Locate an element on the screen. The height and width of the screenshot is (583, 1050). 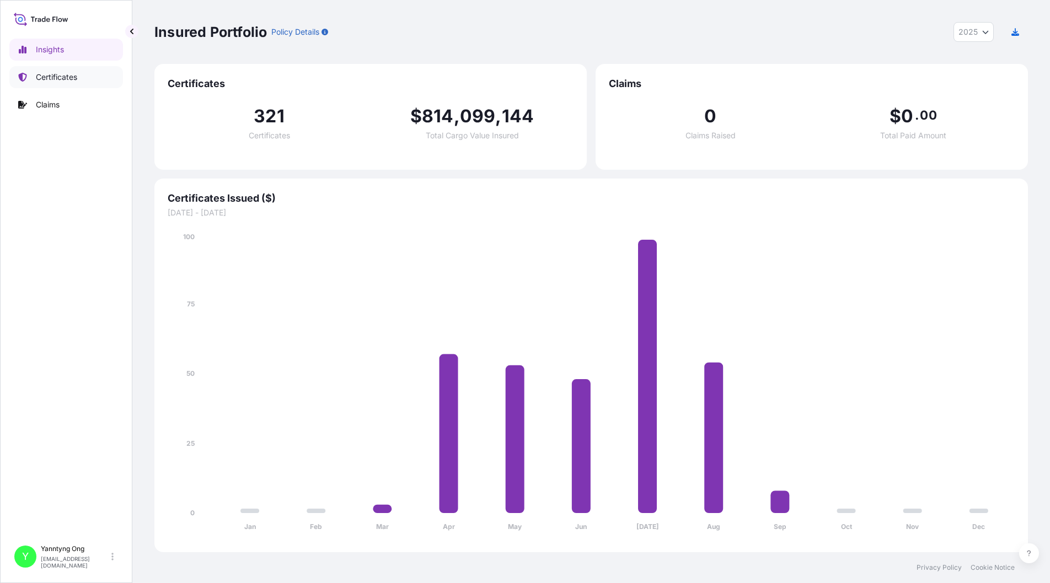
tspan: Nov is located at coordinates (912, 527).